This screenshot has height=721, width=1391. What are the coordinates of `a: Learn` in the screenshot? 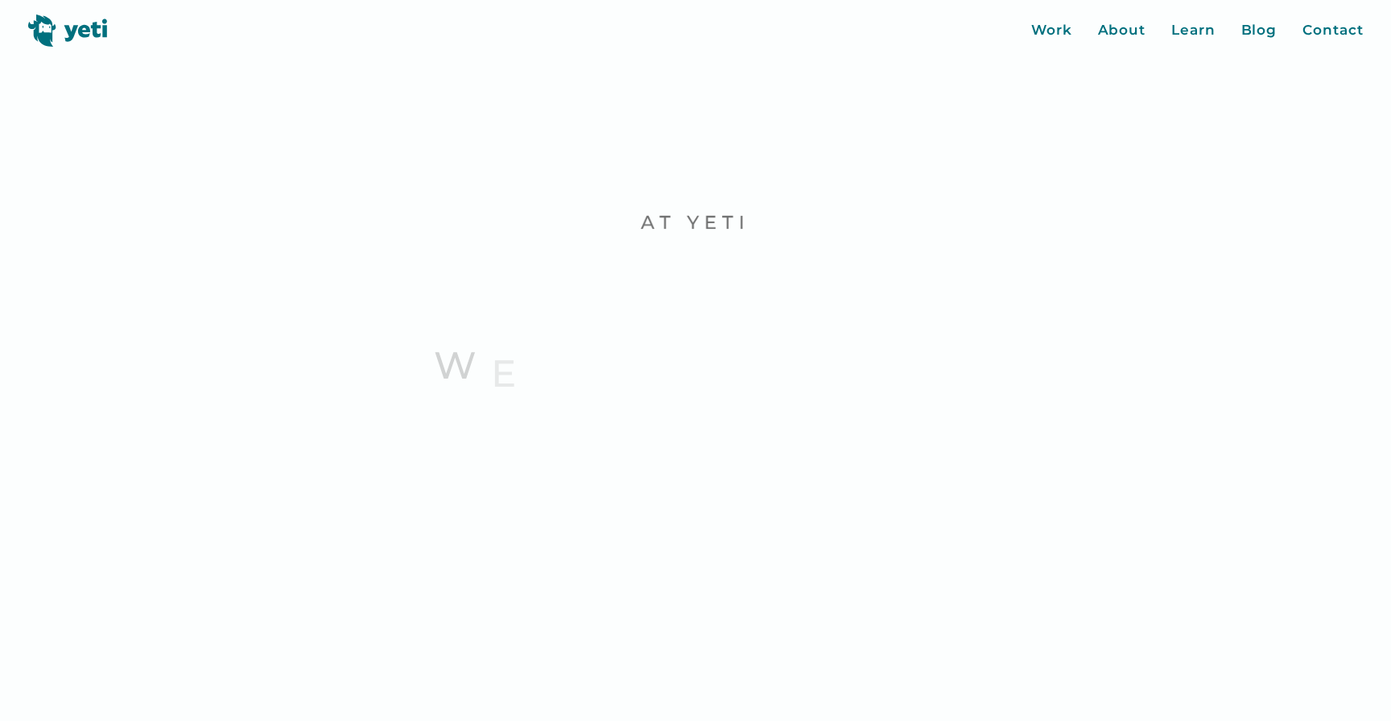 It's located at (1193, 31).